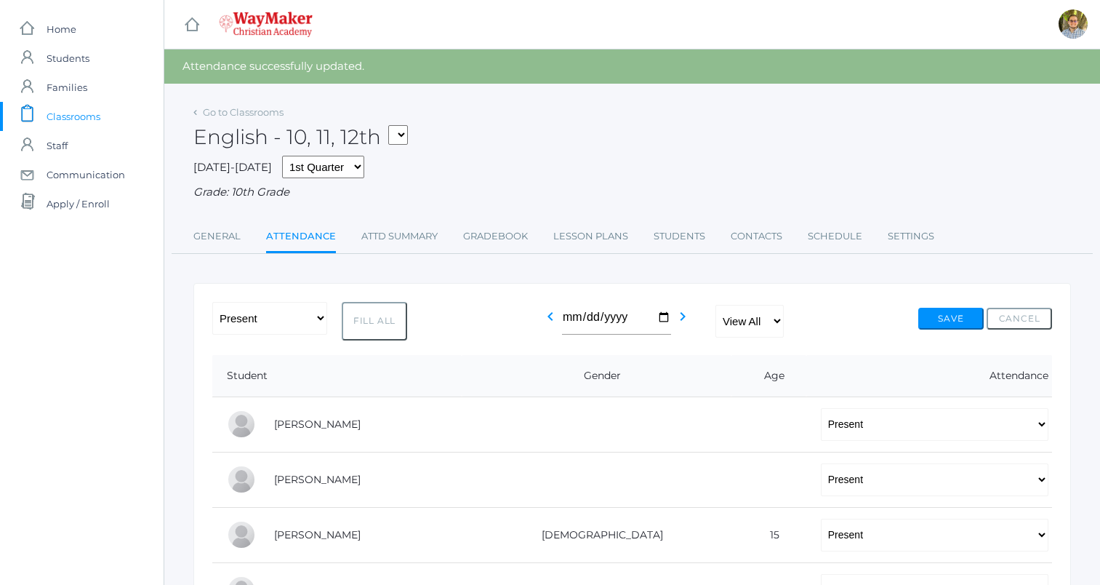  I want to click on button: Save, so click(951, 318).